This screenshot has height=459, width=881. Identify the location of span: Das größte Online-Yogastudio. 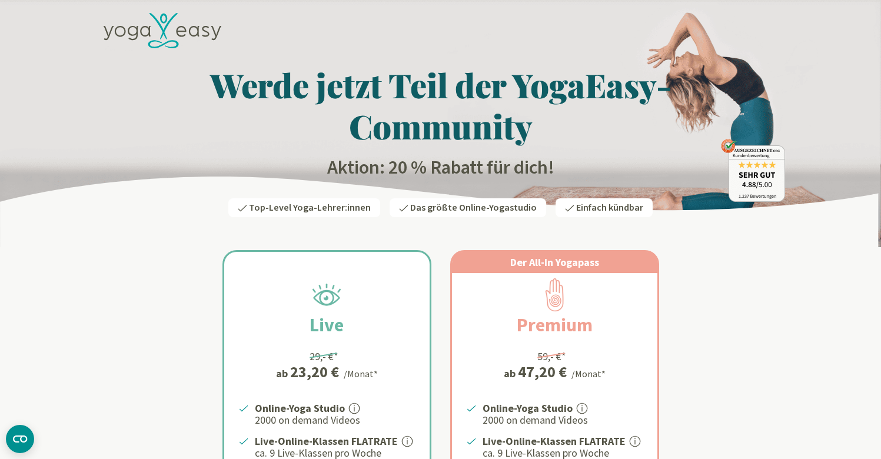
(473, 208).